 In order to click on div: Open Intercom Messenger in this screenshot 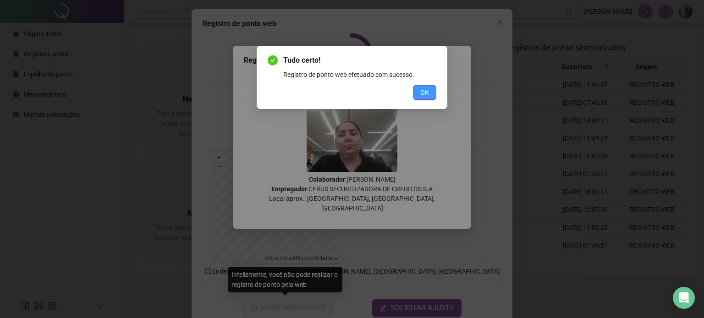, I will do `click(684, 298)`.